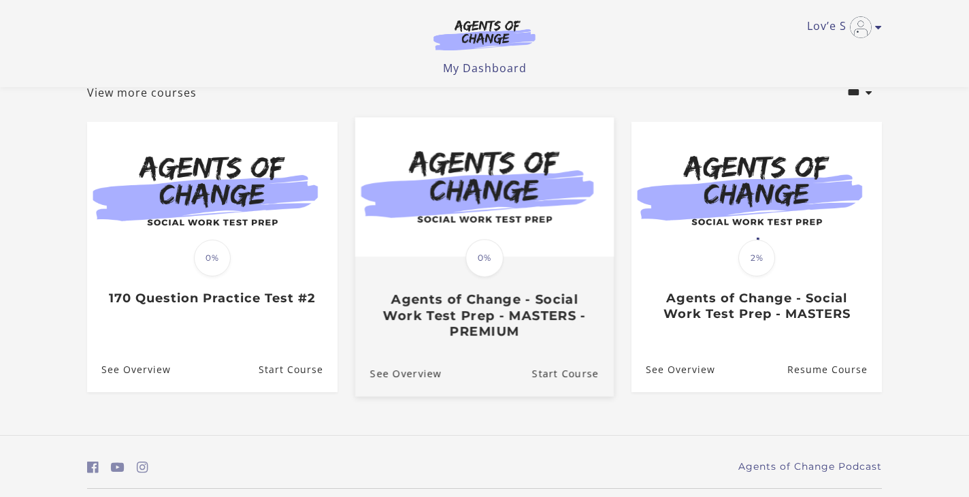  What do you see at coordinates (484, 315) in the screenshot?
I see `h3: Agents of Change - Social Work Test Prep - MASTERS - PREMIUM` at bounding box center [484, 315].